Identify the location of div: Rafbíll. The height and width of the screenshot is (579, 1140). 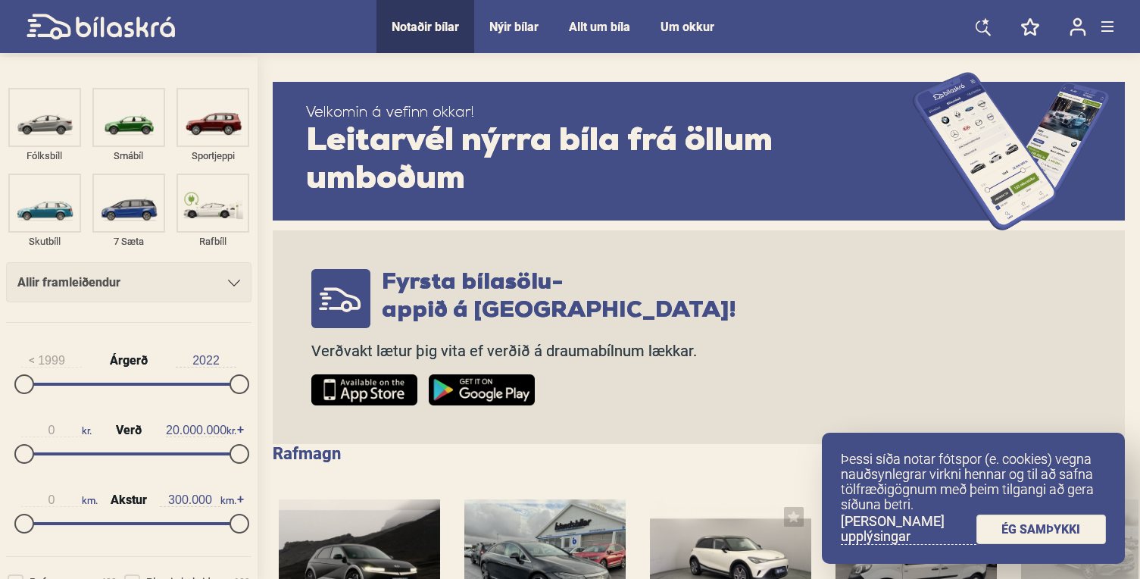
(213, 241).